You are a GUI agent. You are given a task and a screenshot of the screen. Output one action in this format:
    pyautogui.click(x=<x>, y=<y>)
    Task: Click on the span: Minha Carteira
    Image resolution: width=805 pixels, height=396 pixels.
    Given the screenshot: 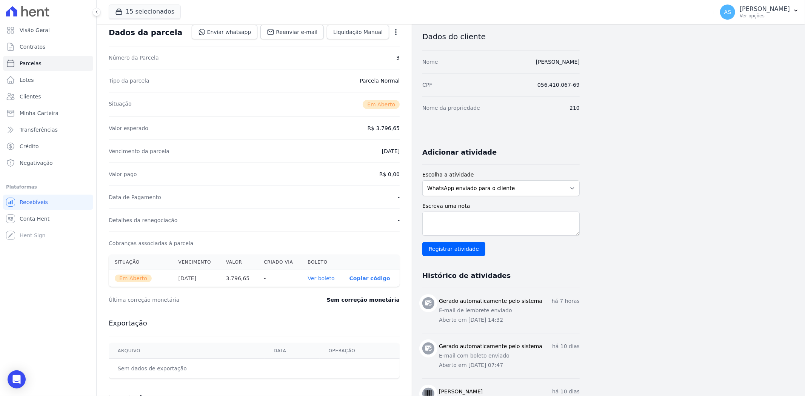 What is the action you would take?
    pyautogui.click(x=39, y=113)
    